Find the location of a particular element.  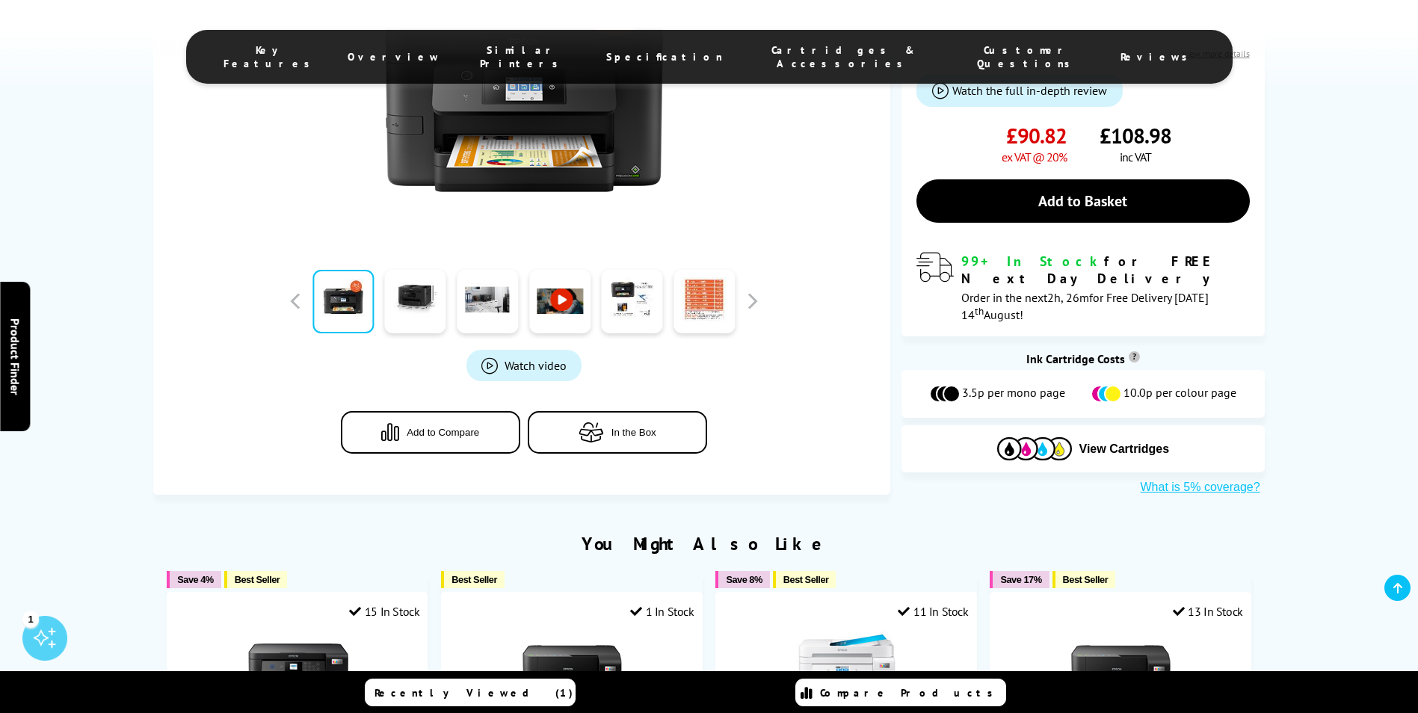

button: What is 5% coverage? is located at coordinates (1200, 487).